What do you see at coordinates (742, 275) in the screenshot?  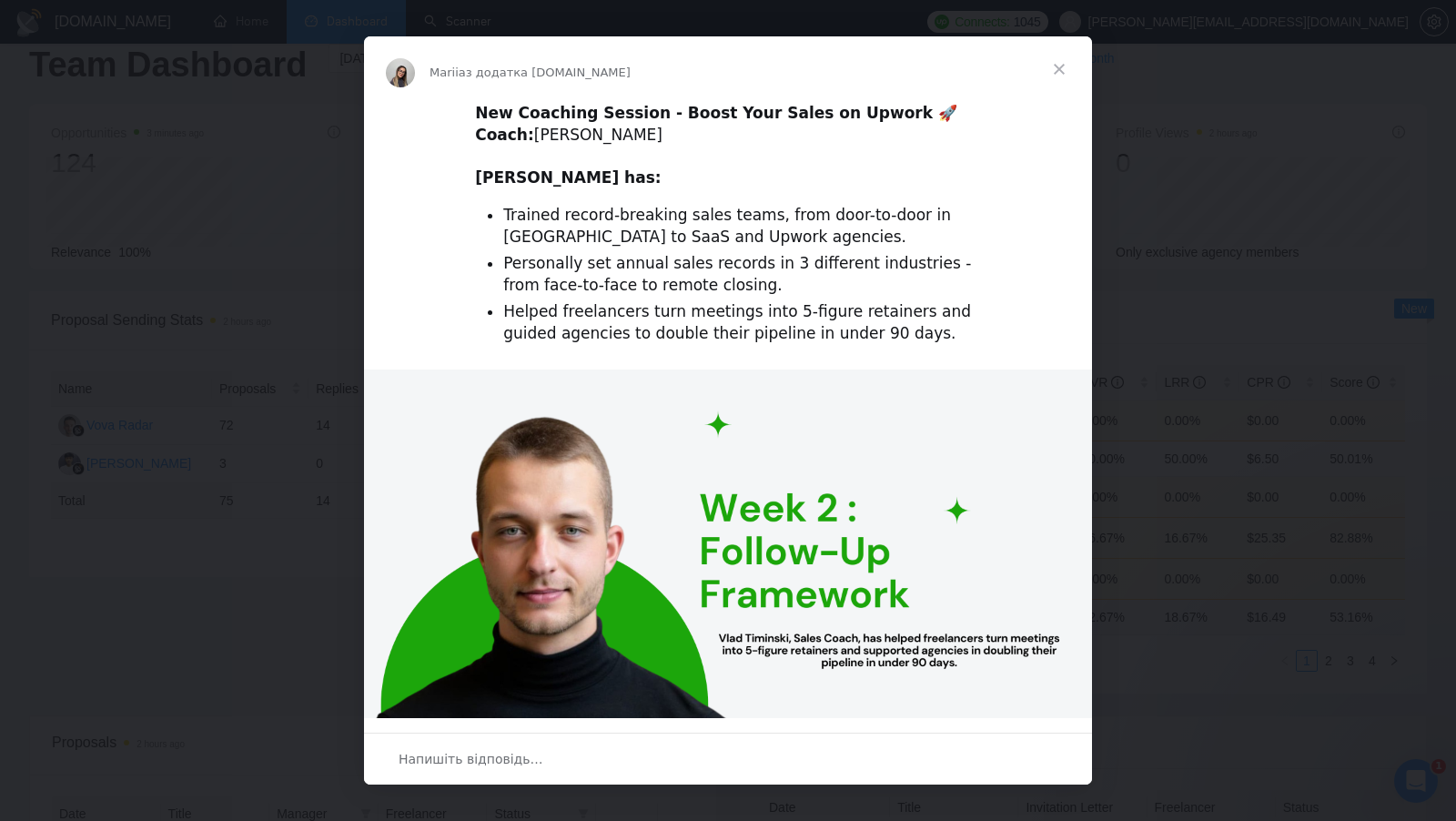 I see `li: Personally set annual sales records in 3 different industries - from face-to-face to remote closing.` at bounding box center [742, 275].